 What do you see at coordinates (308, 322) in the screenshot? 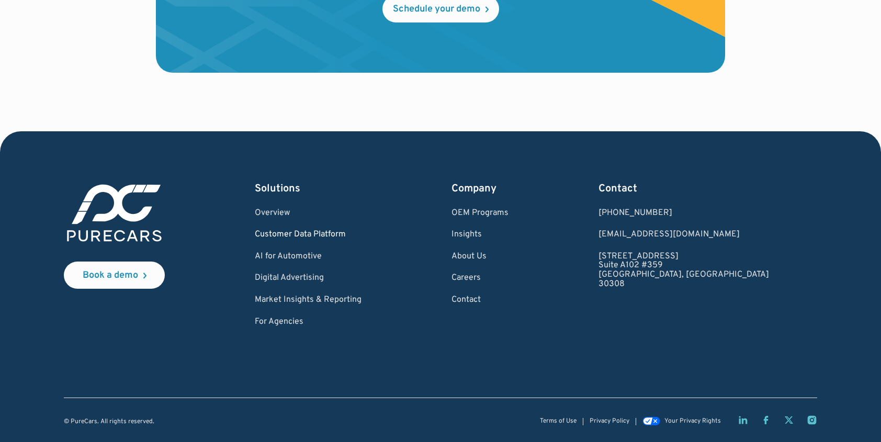
I see `a: For Agencies` at bounding box center [308, 322].